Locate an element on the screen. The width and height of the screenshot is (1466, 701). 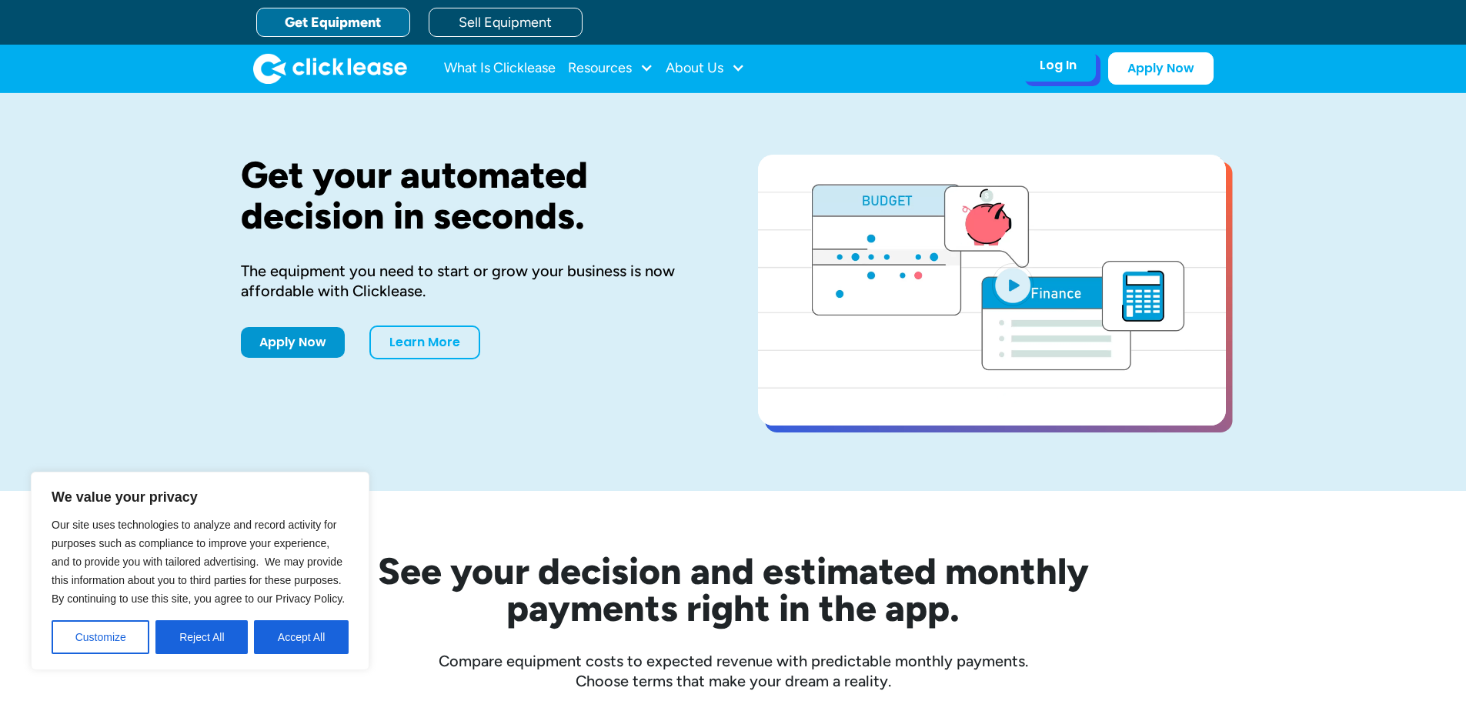
img: Blue play button logo on a light blue circular background is located at coordinates (1013, 285).